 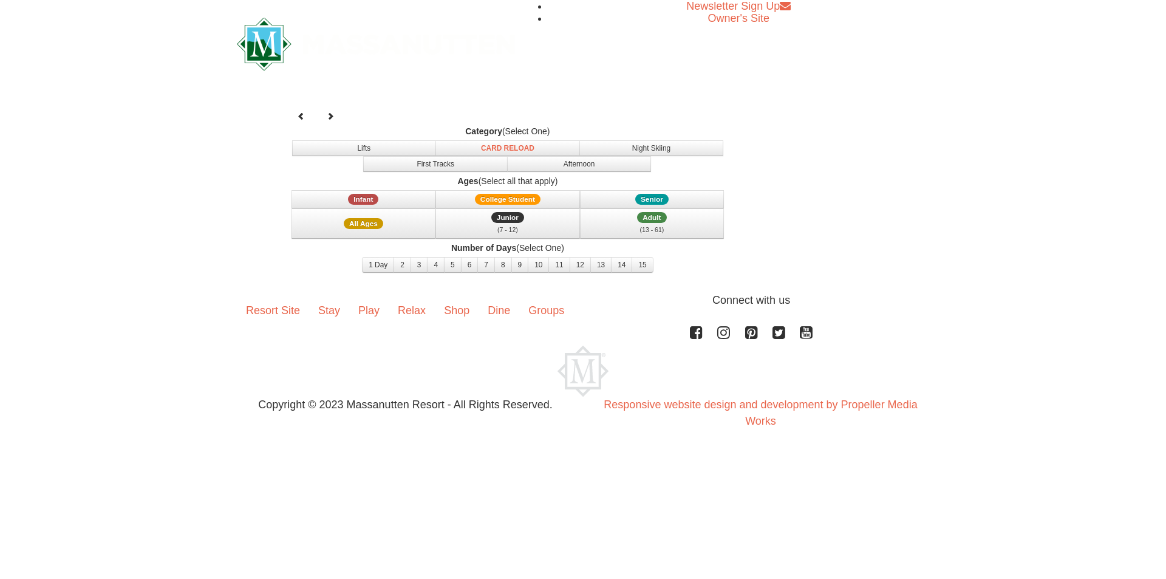 I want to click on button: 6, so click(x=470, y=265).